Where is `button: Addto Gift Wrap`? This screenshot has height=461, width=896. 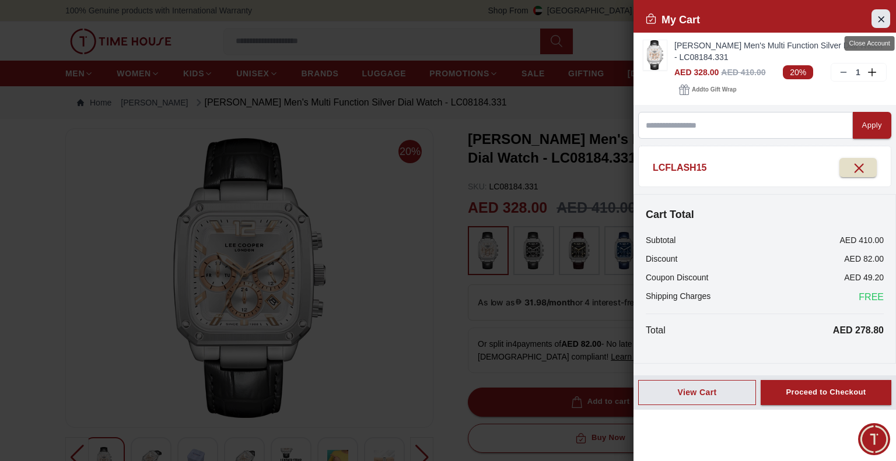 button: Addto Gift Wrap is located at coordinates (708, 90).